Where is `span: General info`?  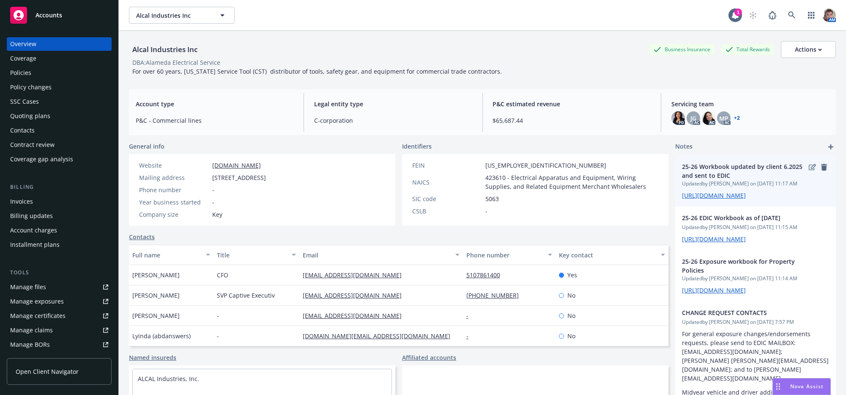 span: General info is located at coordinates (147, 146).